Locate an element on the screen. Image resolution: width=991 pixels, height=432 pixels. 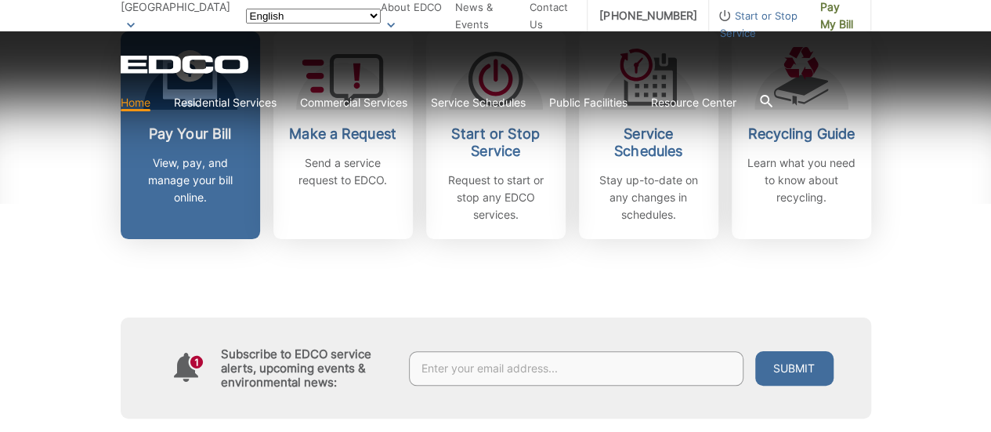
select: Select a language is located at coordinates (314, 16).